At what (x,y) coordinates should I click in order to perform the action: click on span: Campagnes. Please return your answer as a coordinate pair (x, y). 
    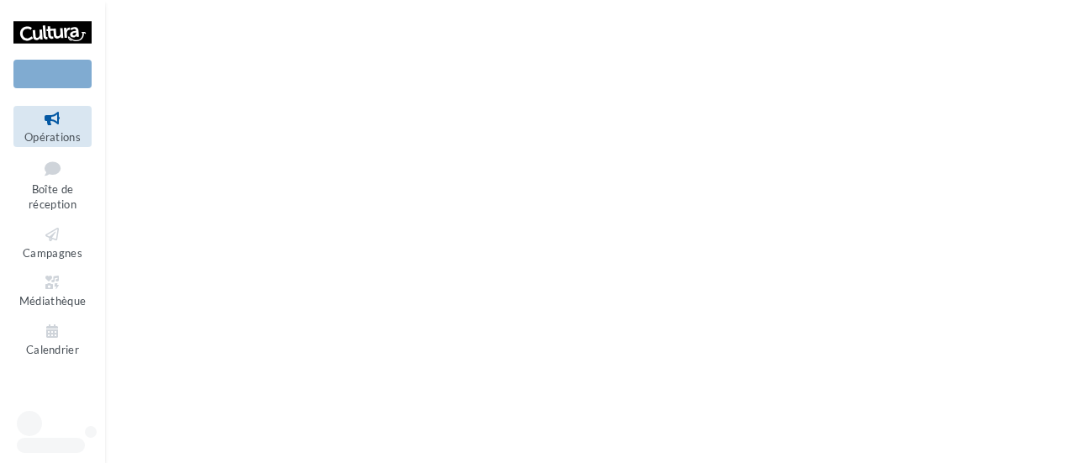
    Looking at the image, I should click on (52, 253).